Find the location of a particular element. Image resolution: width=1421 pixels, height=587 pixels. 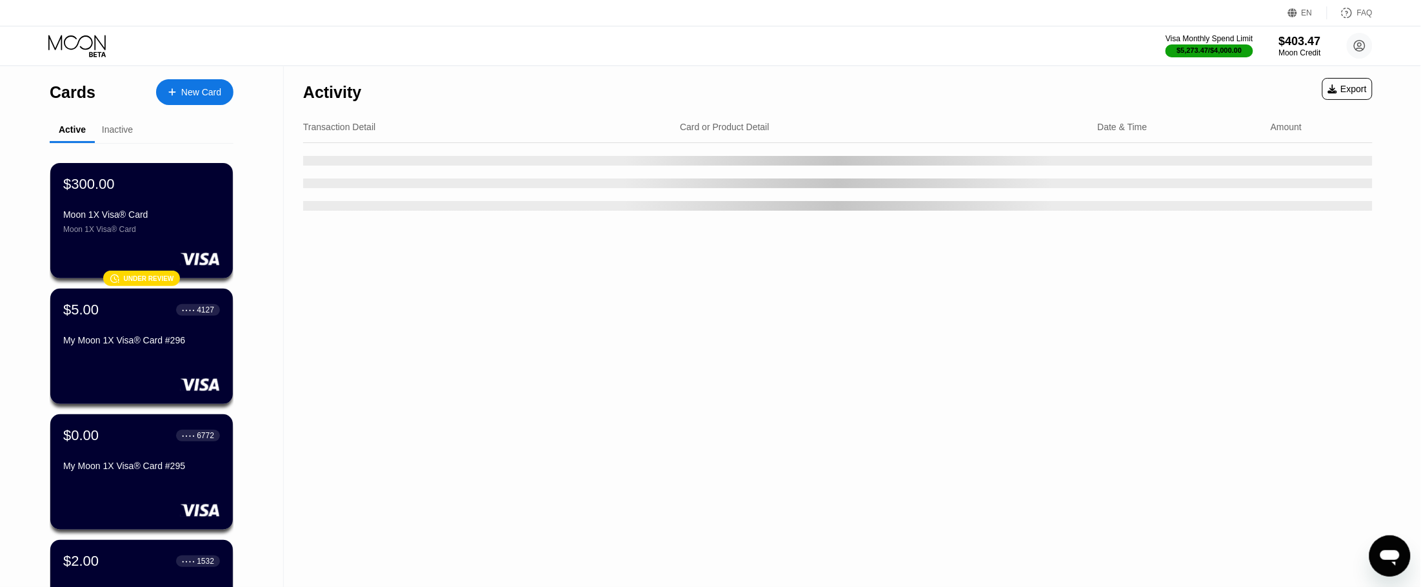

div: $2.00 is located at coordinates (81, 562).